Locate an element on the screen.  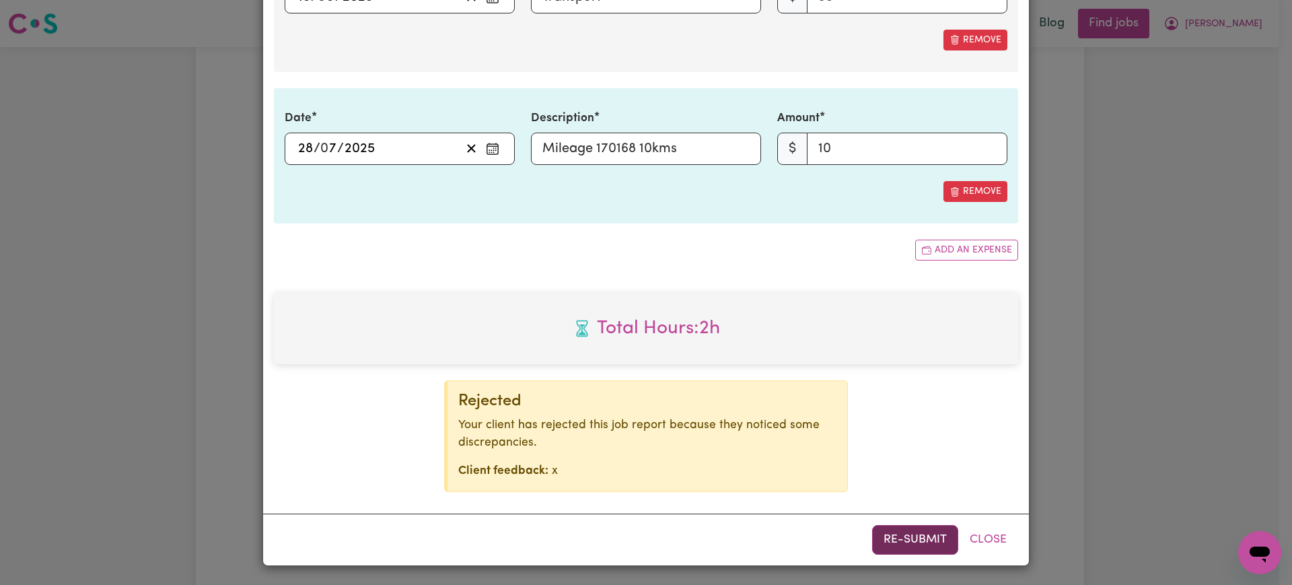
button: Re-submit this job report is located at coordinates (915, 540).